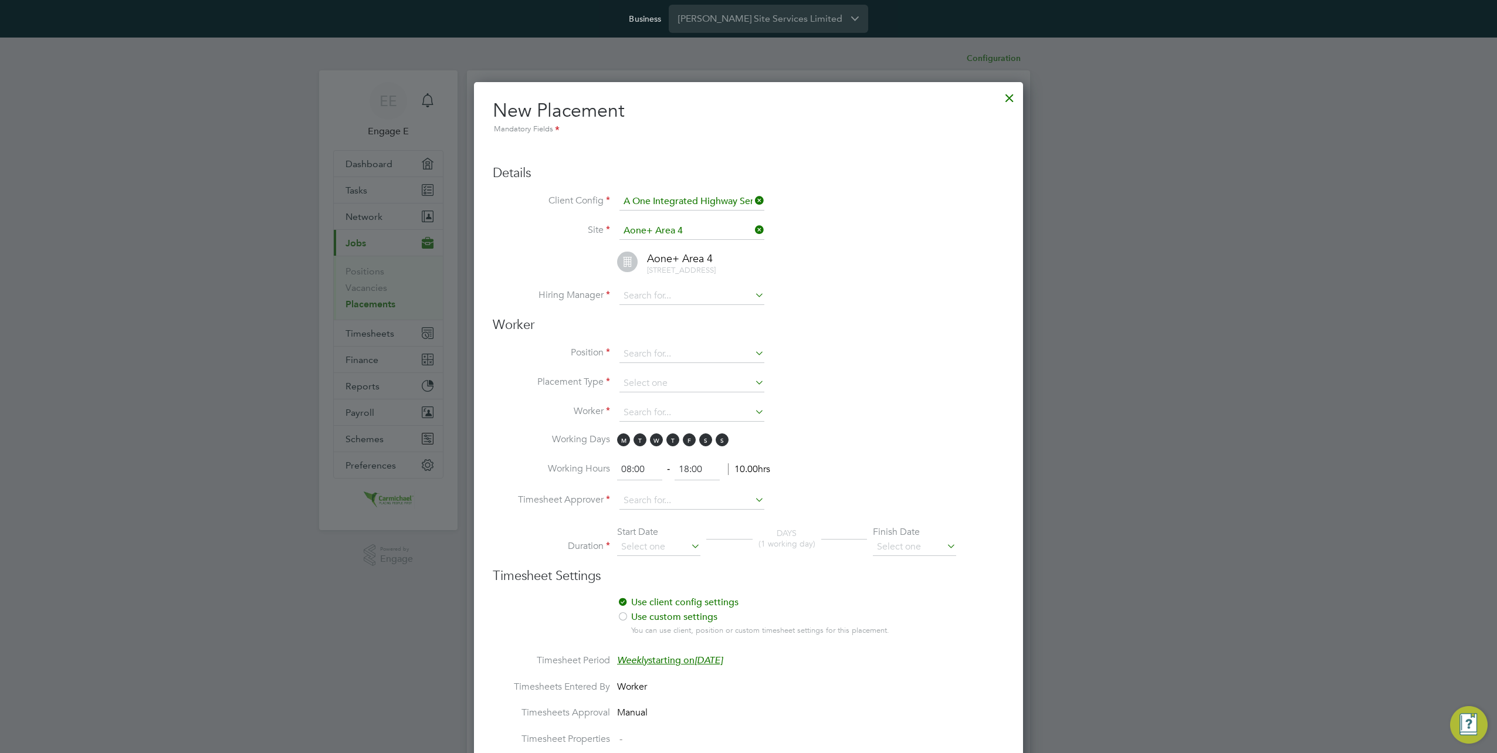 The height and width of the screenshot is (753, 1497). What do you see at coordinates (551, 439) in the screenshot?
I see `label: Working Days` at bounding box center [551, 439].